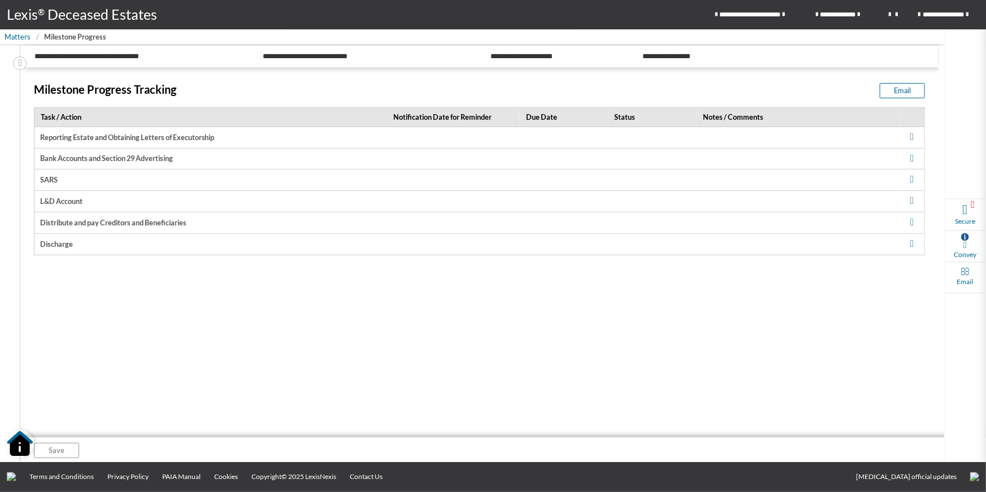 This screenshot has width=986, height=492. Describe the element at coordinates (965, 255) in the screenshot. I see `span: Convey` at that location.